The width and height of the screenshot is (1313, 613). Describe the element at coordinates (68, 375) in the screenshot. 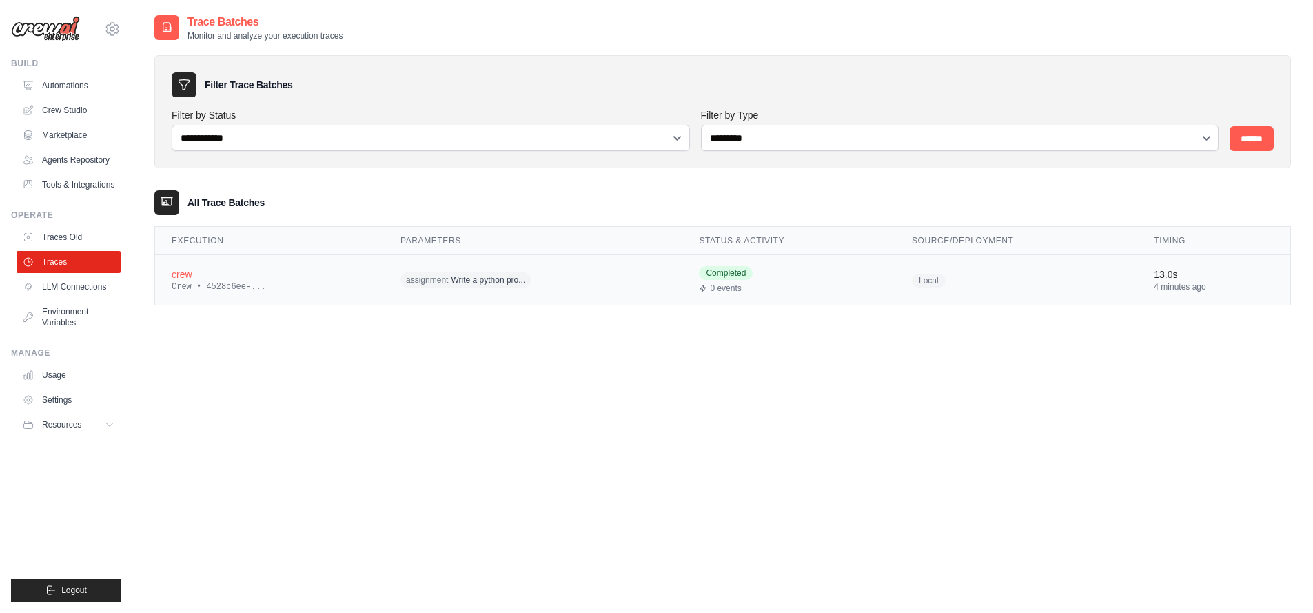

I see `a: Usage` at that location.